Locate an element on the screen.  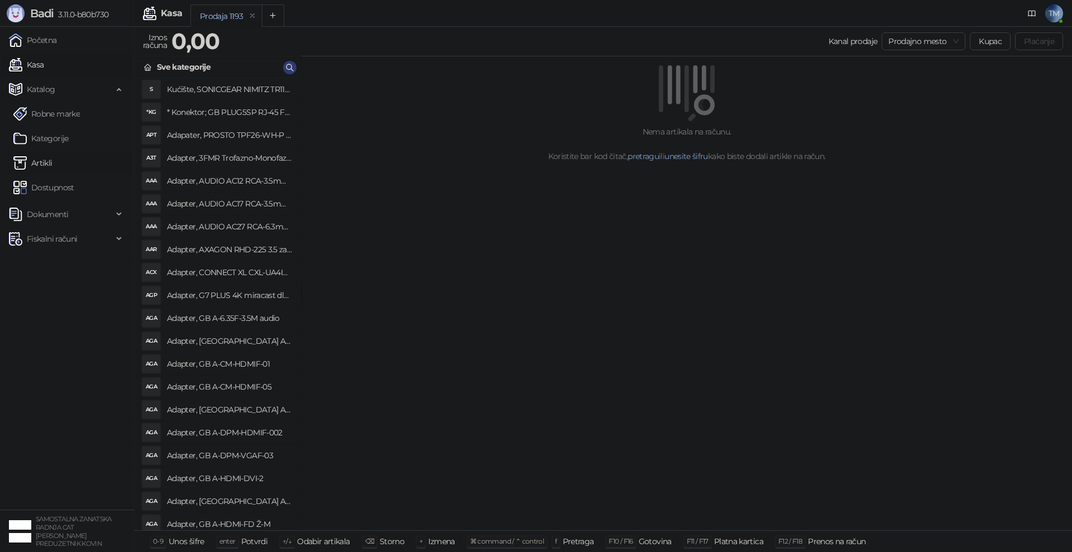
h4: Adapter, AUDIO AC27 RCA-6.3mm stereo is located at coordinates (230, 227).